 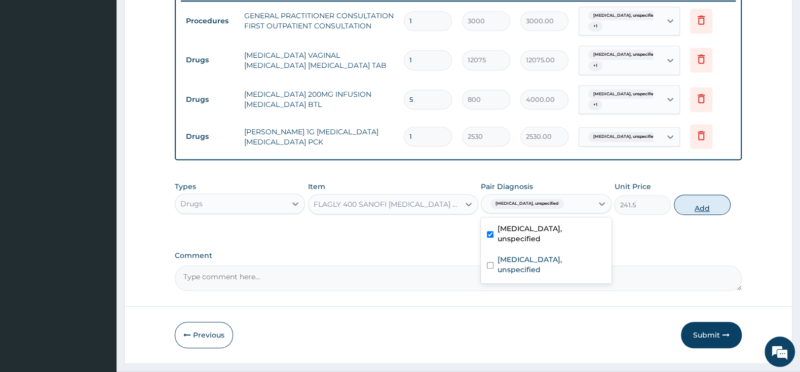 I want to click on div: Chat with us now, so click(x=112, y=63).